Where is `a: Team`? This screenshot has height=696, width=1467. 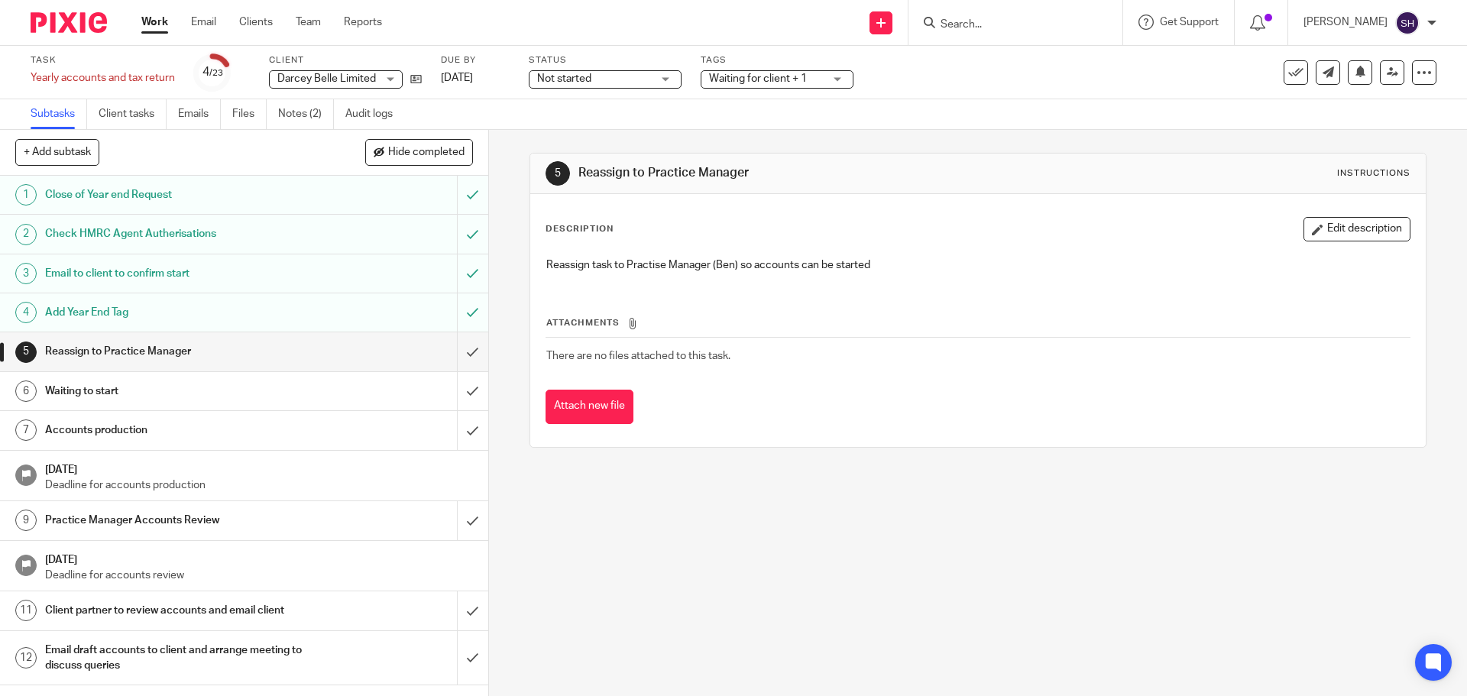 a: Team is located at coordinates (308, 22).